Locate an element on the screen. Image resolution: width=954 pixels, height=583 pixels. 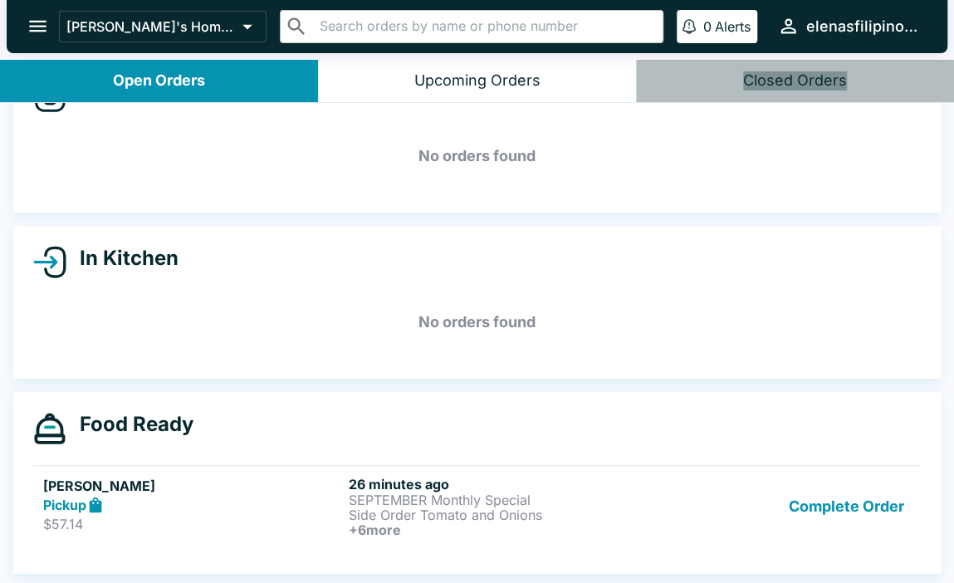
h4: Food Ready is located at coordinates (129, 424).